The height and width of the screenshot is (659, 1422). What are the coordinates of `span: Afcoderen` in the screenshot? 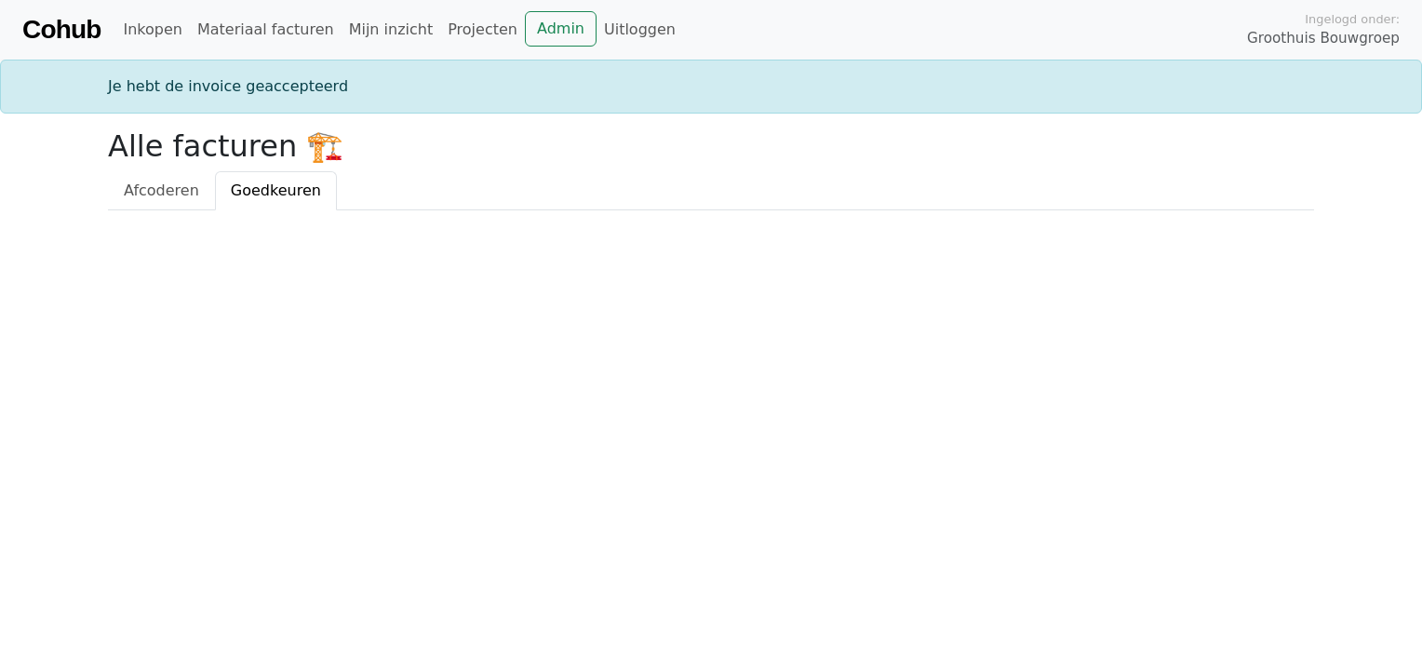 It's located at (161, 190).